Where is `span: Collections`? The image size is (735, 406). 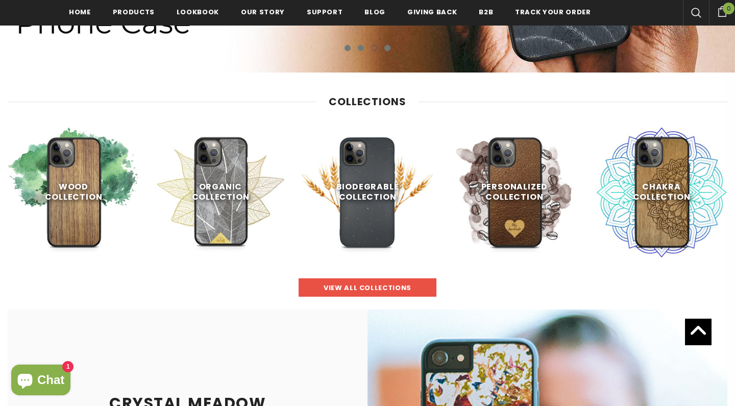 span: Collections is located at coordinates (367, 102).